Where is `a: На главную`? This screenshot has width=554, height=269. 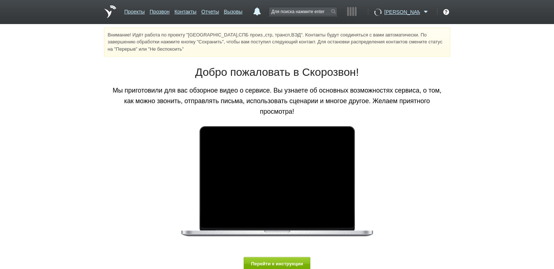 a: На главную is located at coordinates (110, 12).